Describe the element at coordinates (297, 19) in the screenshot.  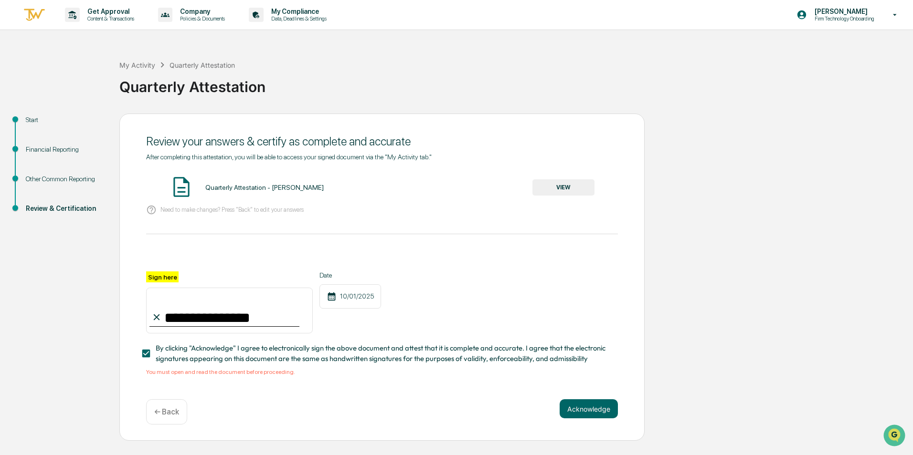
I see `p: Data, Deadlines & Settings` at that location.